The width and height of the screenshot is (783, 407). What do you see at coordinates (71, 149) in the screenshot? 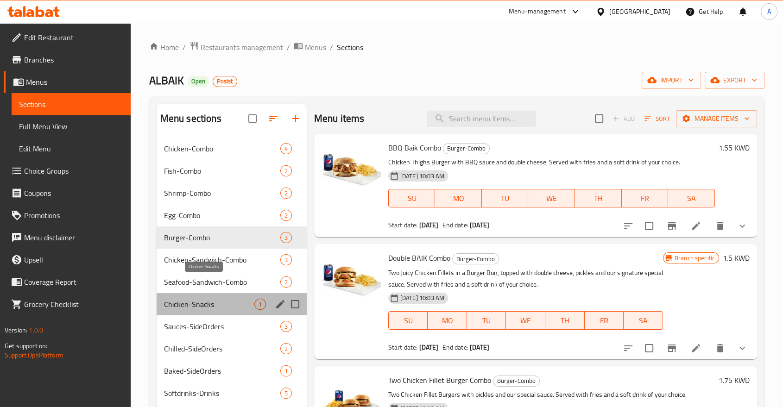
I see `span: Edit Menu` at bounding box center [71, 149].